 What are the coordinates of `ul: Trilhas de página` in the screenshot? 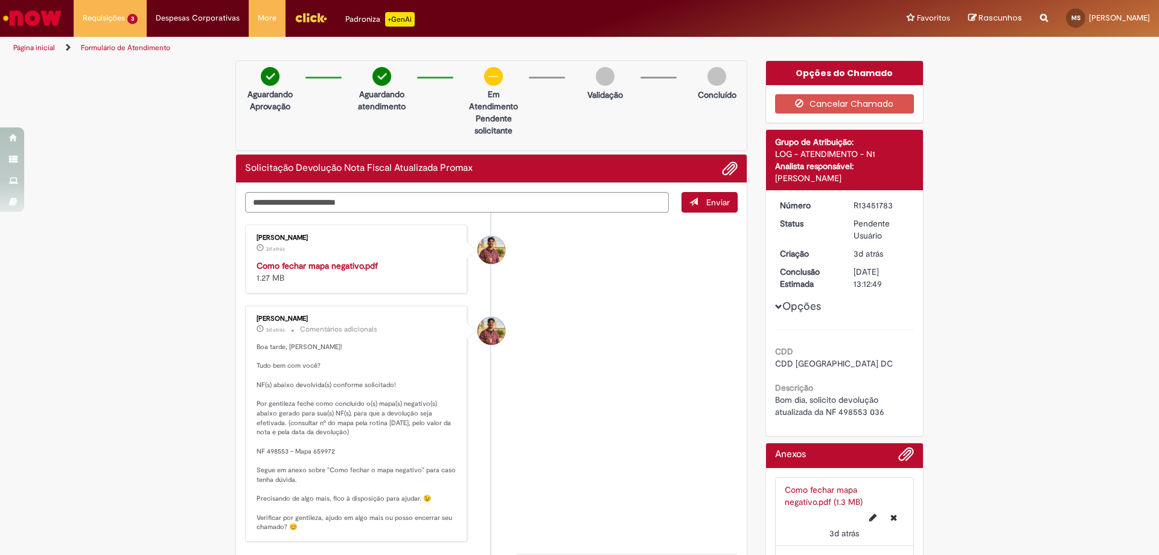 It's located at (386, 48).